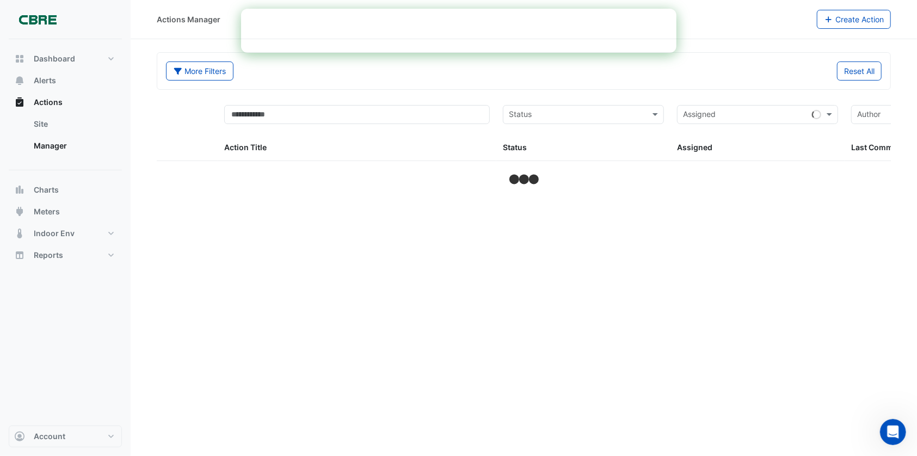  I want to click on span: Charts, so click(46, 190).